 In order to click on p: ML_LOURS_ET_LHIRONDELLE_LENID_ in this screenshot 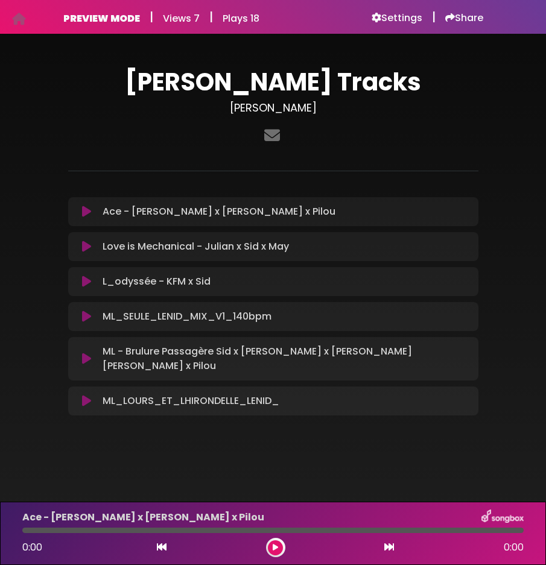, I will do `click(191, 401)`.